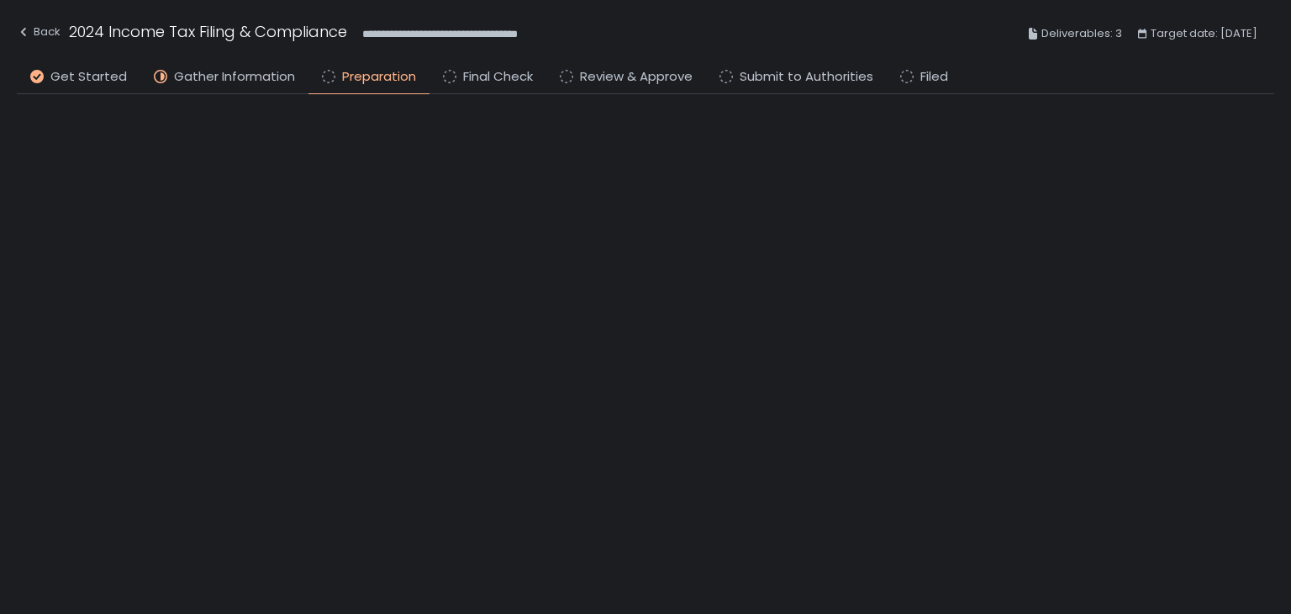  I want to click on h1: 2024 Income Tax Filing & Compliance, so click(208, 31).